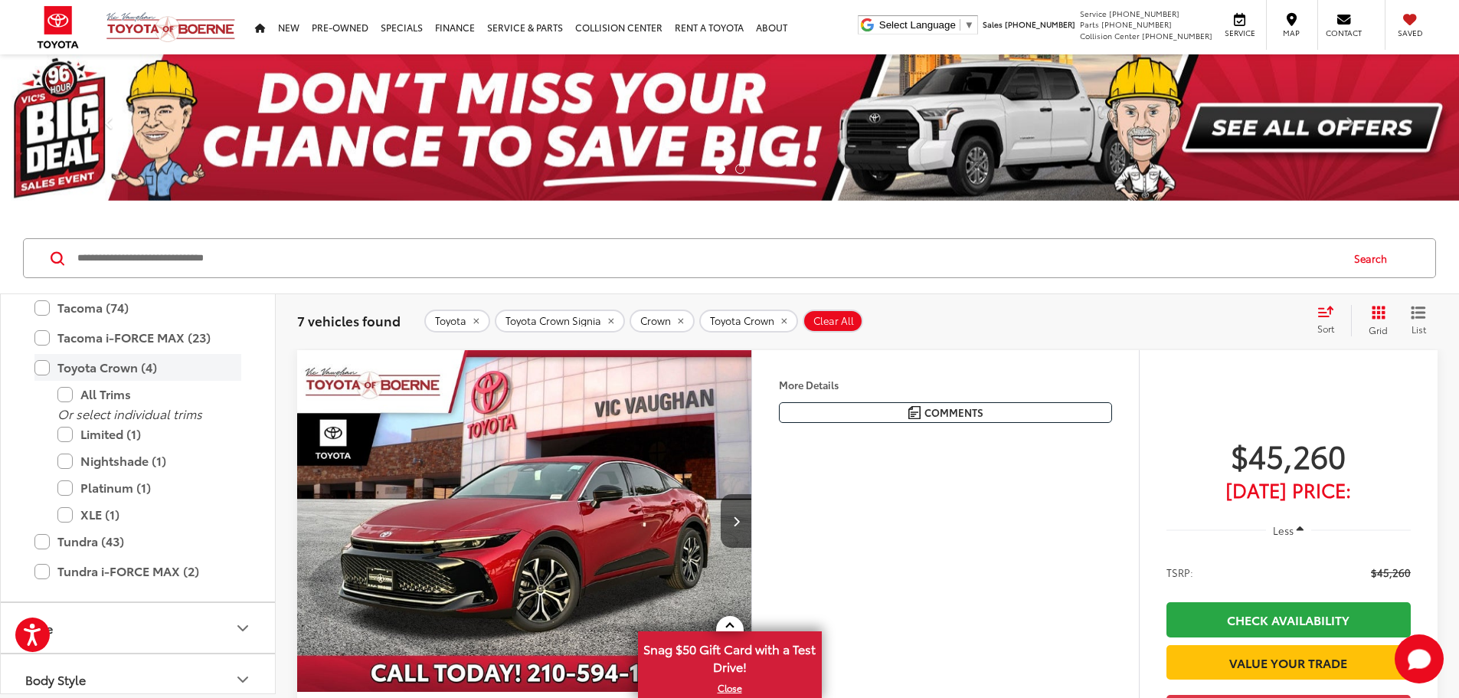 This screenshot has height=698, width=1459. What do you see at coordinates (1179, 572) in the screenshot?
I see `span: TSRP:` at bounding box center [1179, 572].